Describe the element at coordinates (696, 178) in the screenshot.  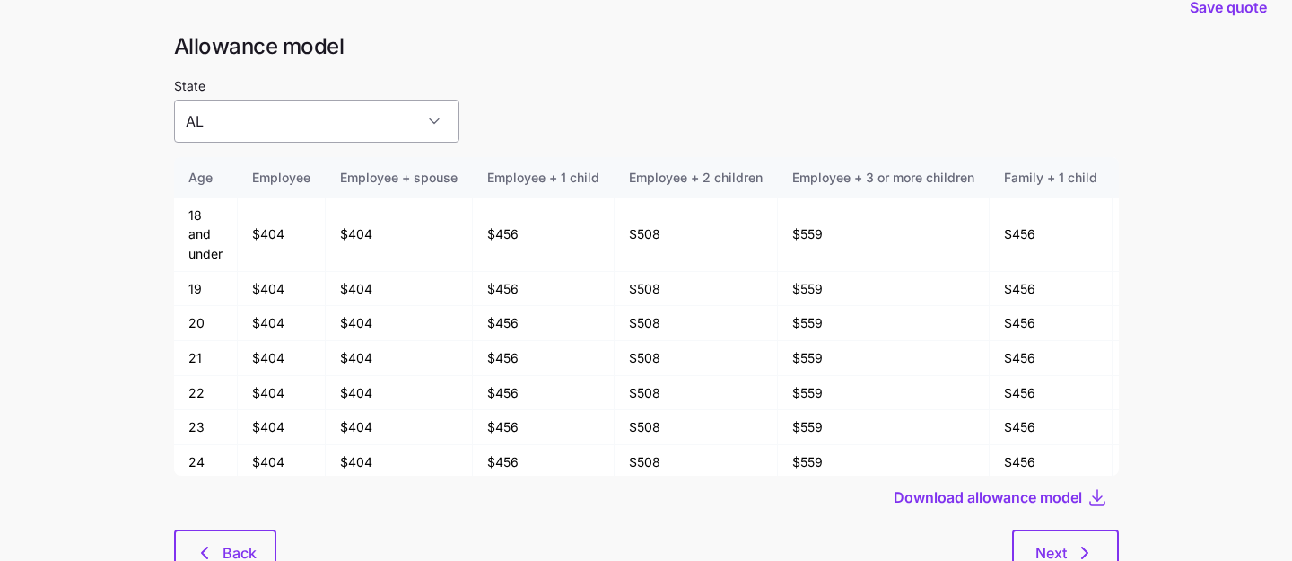
I see `div: Employee + 2 children` at that location.